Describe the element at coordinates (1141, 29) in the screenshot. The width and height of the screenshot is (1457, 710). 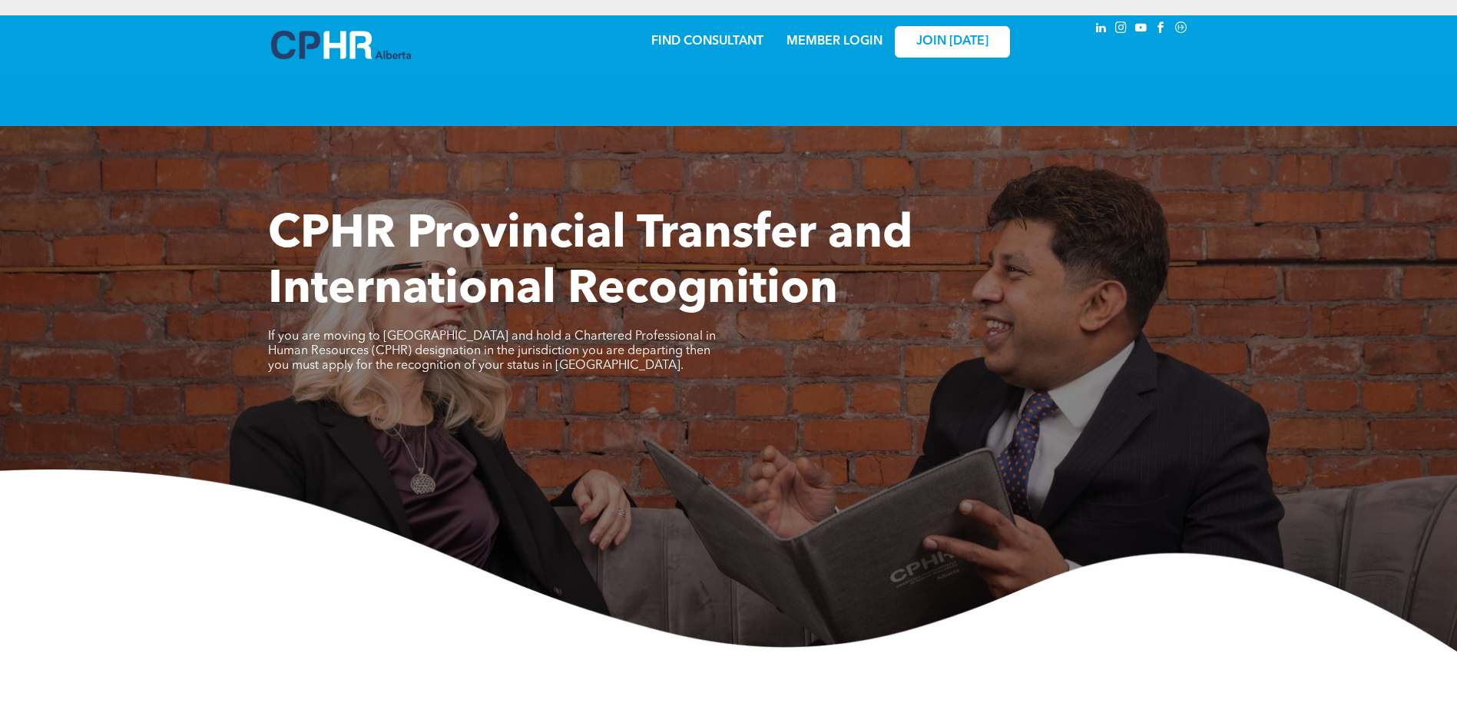
I see `a: youtube` at that location.